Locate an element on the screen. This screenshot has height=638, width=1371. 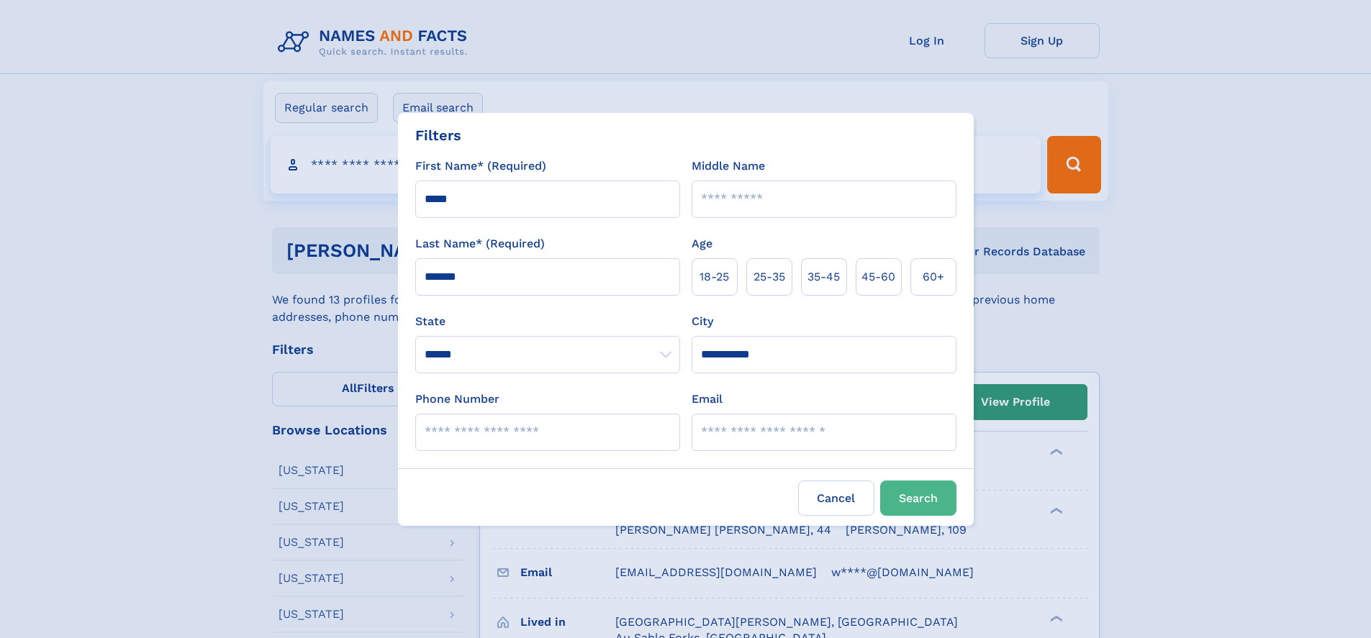
button: Search is located at coordinates (918, 498).